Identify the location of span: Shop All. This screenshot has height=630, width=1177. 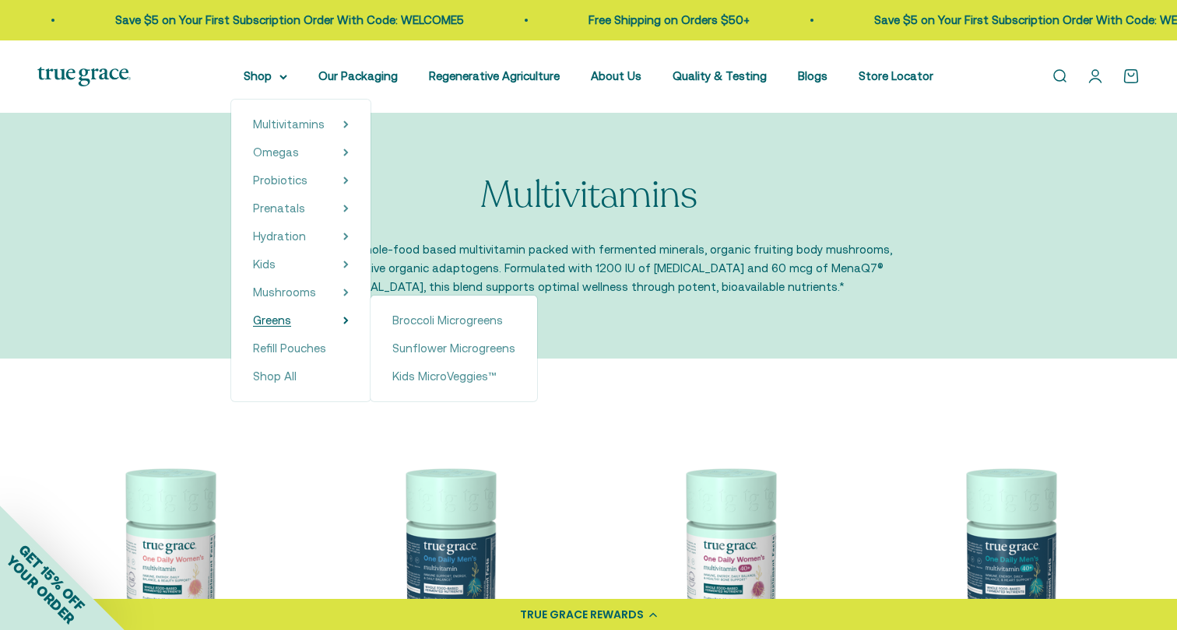
(275, 376).